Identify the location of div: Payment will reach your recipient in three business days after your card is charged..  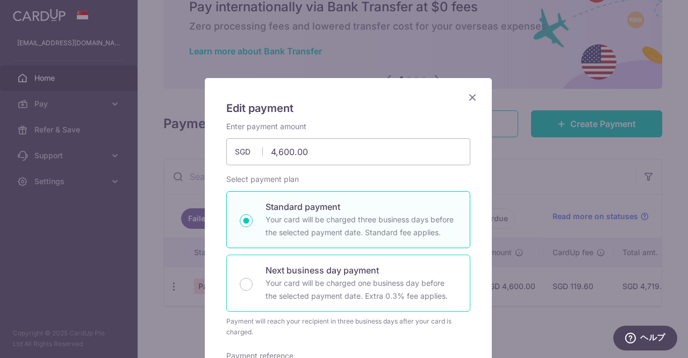
(349, 326).